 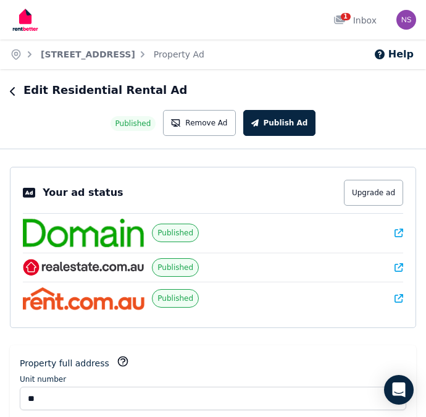 I want to click on div: Open Intercom Messenger, so click(x=399, y=390).